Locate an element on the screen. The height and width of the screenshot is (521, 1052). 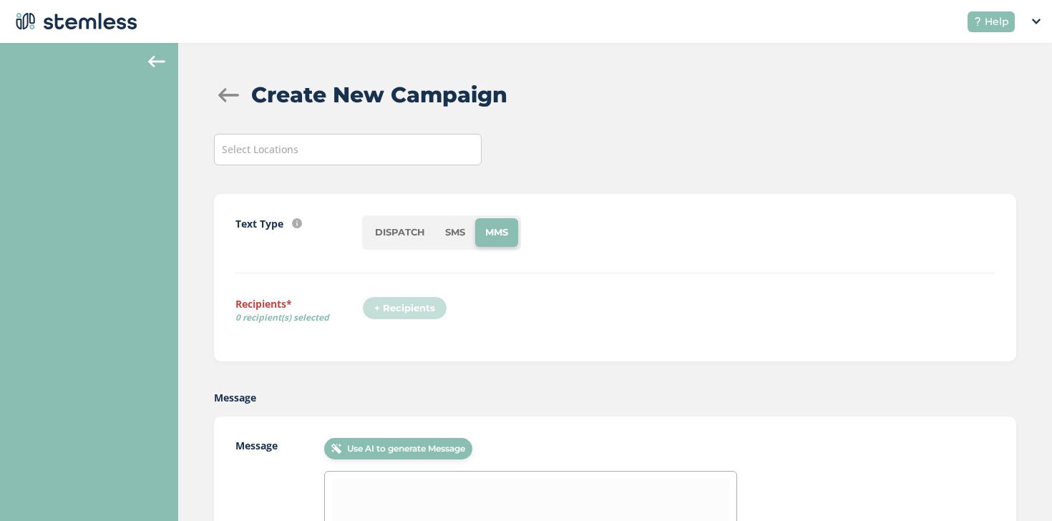
span: Help is located at coordinates (997, 21).